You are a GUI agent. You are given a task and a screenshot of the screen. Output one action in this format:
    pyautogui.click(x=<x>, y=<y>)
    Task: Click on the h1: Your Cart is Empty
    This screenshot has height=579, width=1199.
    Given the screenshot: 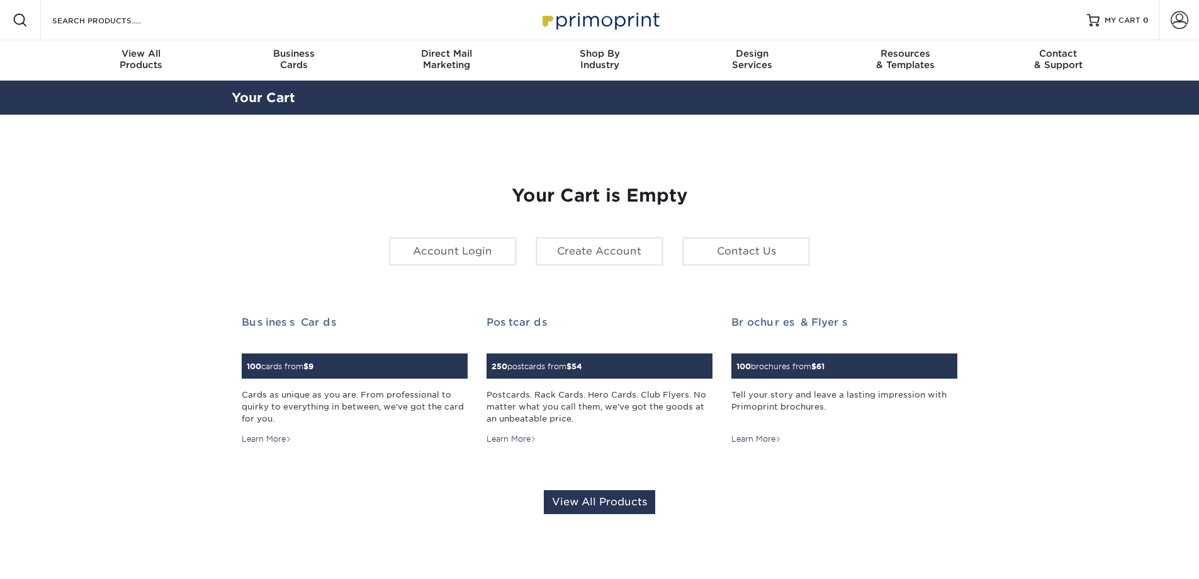 What is the action you would take?
    pyautogui.click(x=600, y=196)
    